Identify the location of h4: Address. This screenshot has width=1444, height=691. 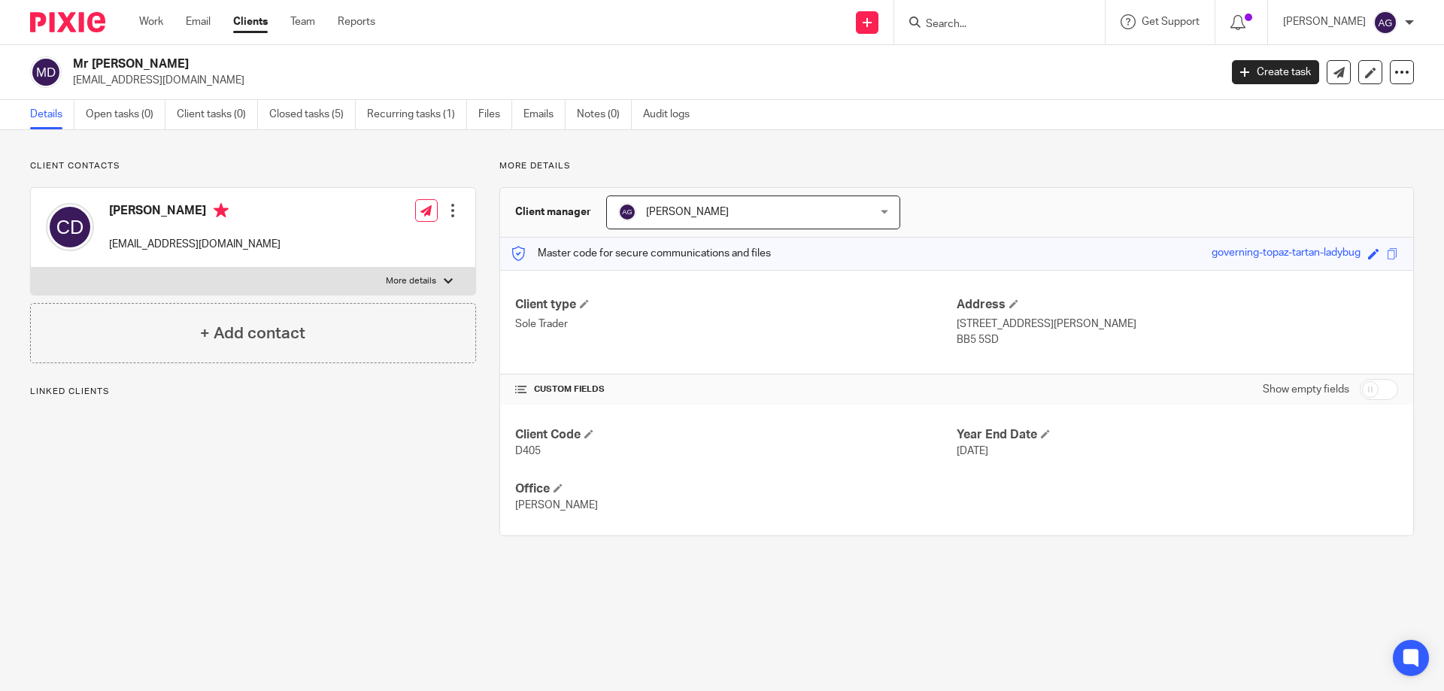
(1177, 305).